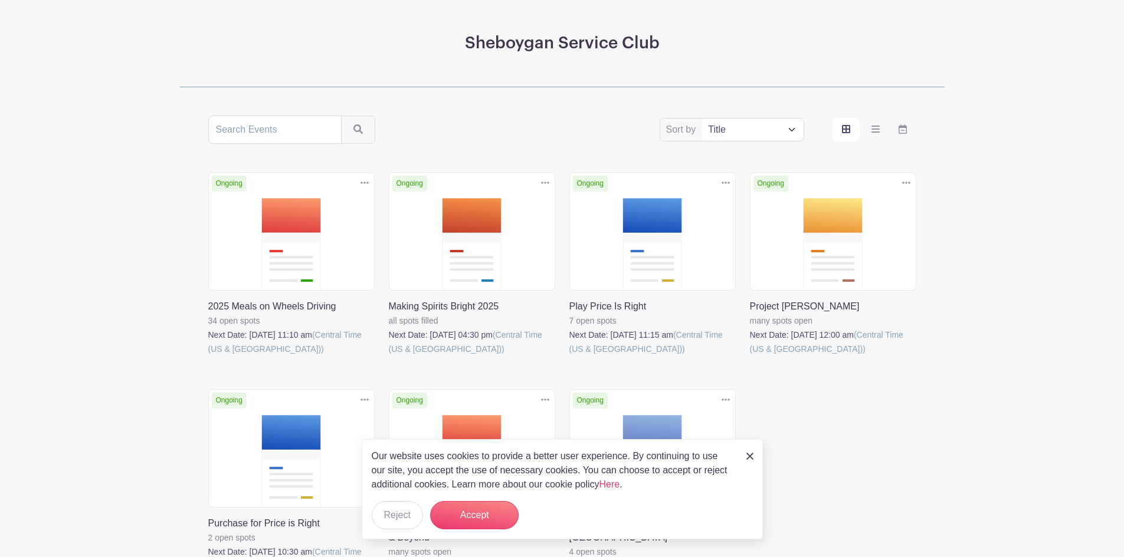 The width and height of the screenshot is (1124, 557). Describe the element at coordinates (562, 44) in the screenshot. I see `h3: Sheboygan Service Club` at that location.